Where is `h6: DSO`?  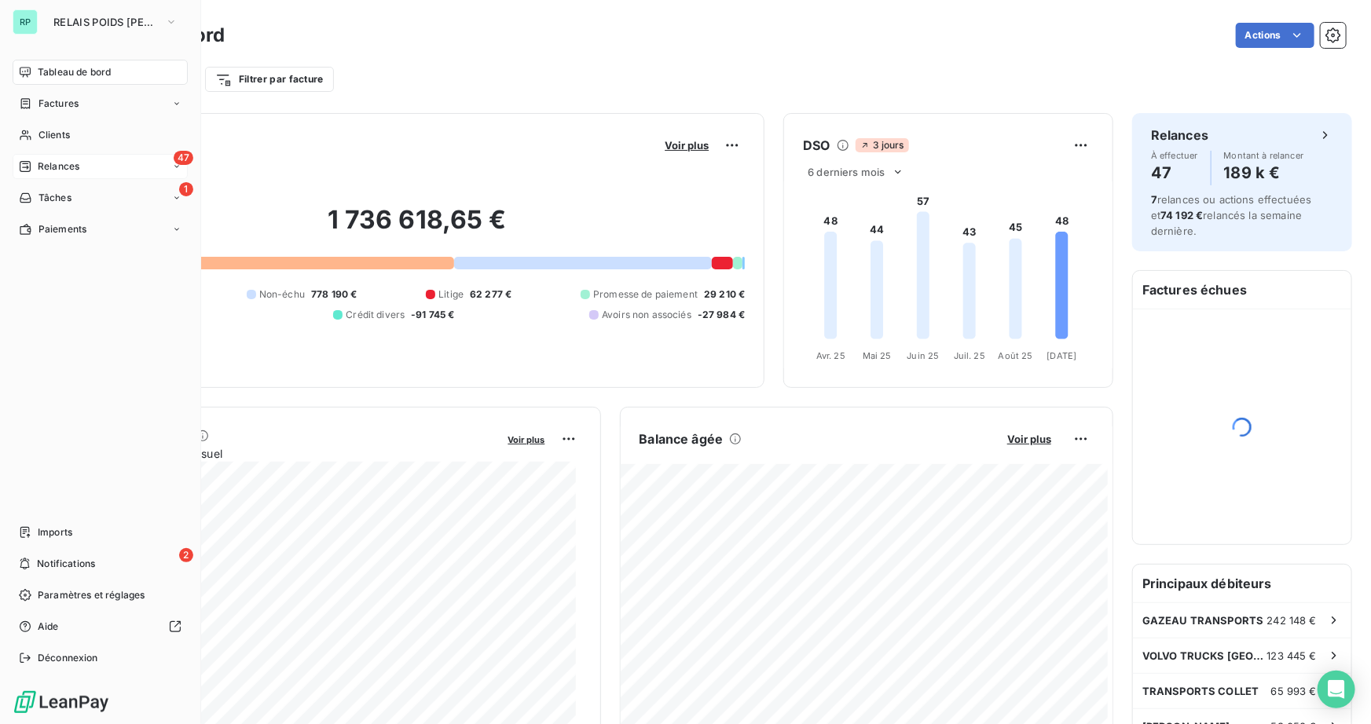 h6: DSO is located at coordinates (816, 145).